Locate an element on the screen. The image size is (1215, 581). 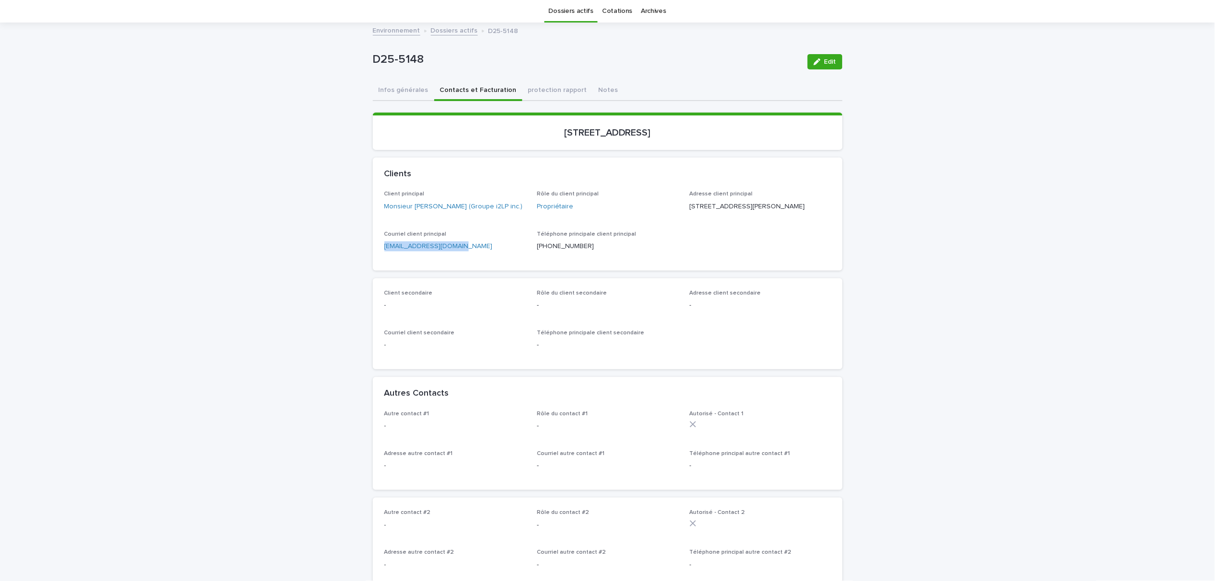
span: Téléphone principal autre contact #1 is located at coordinates (740, 454).